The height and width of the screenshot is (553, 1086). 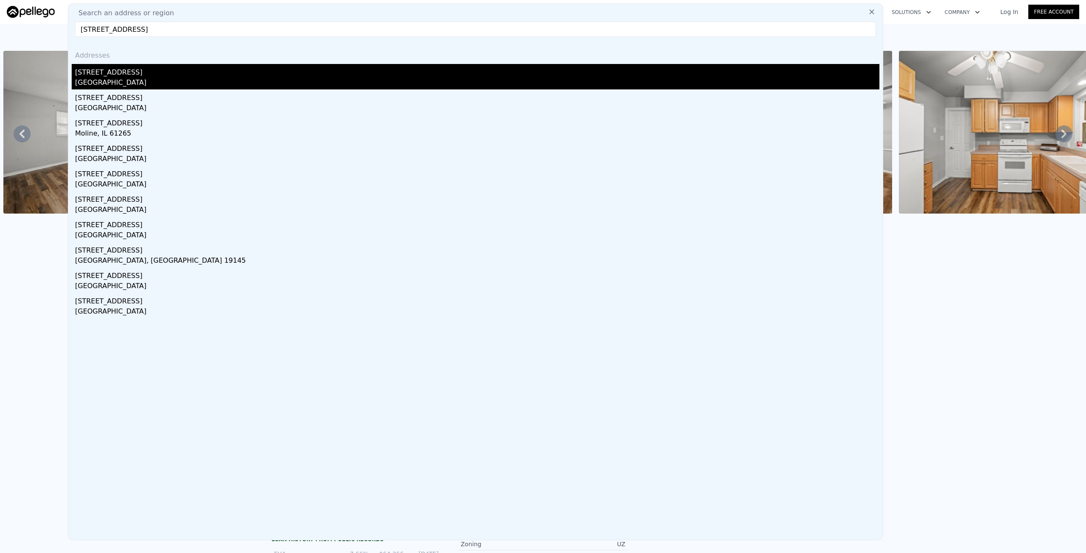 I want to click on a: Log In, so click(x=1009, y=12).